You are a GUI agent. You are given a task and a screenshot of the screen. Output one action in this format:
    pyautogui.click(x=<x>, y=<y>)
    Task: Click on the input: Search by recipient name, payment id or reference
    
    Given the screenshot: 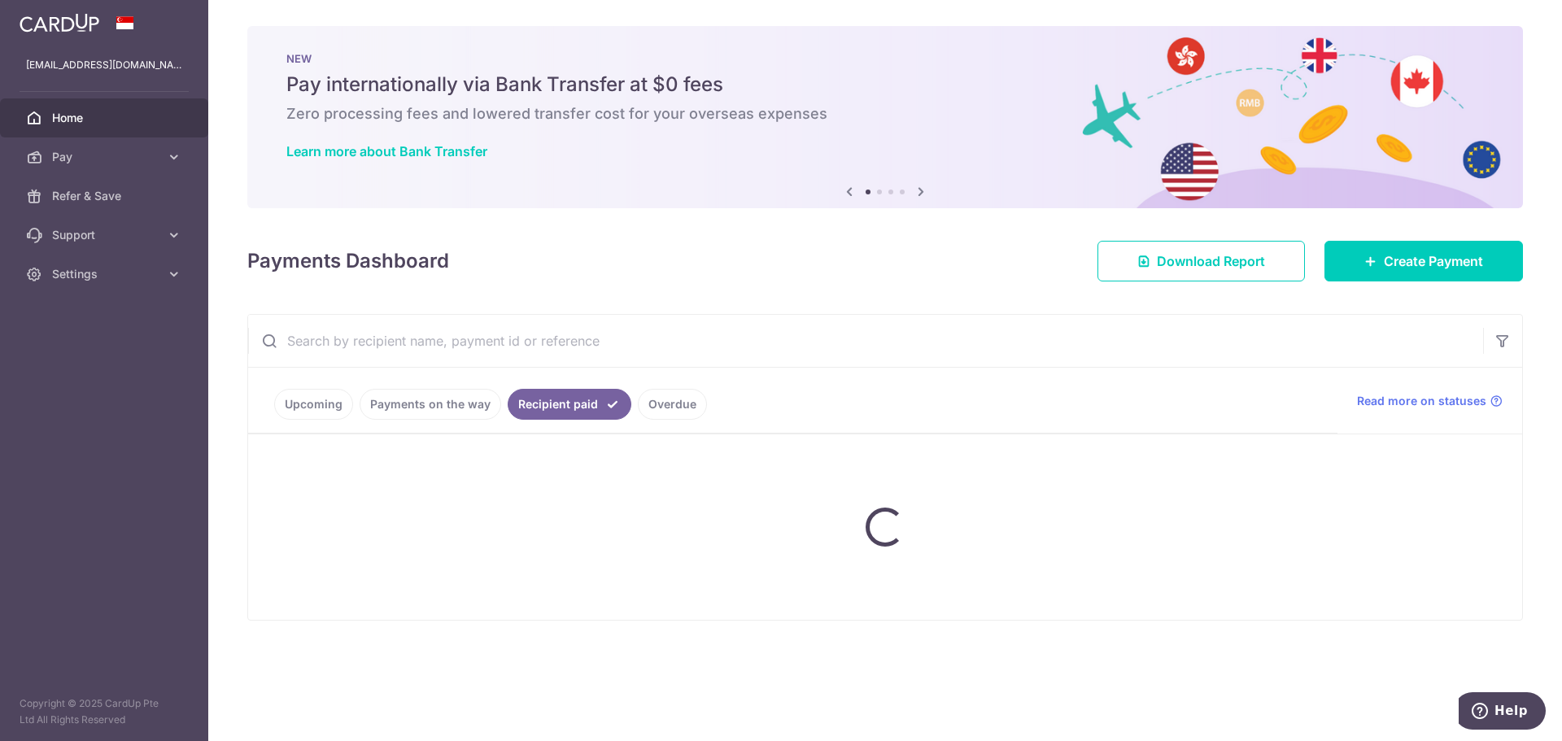 What is the action you would take?
    pyautogui.click(x=866, y=341)
    